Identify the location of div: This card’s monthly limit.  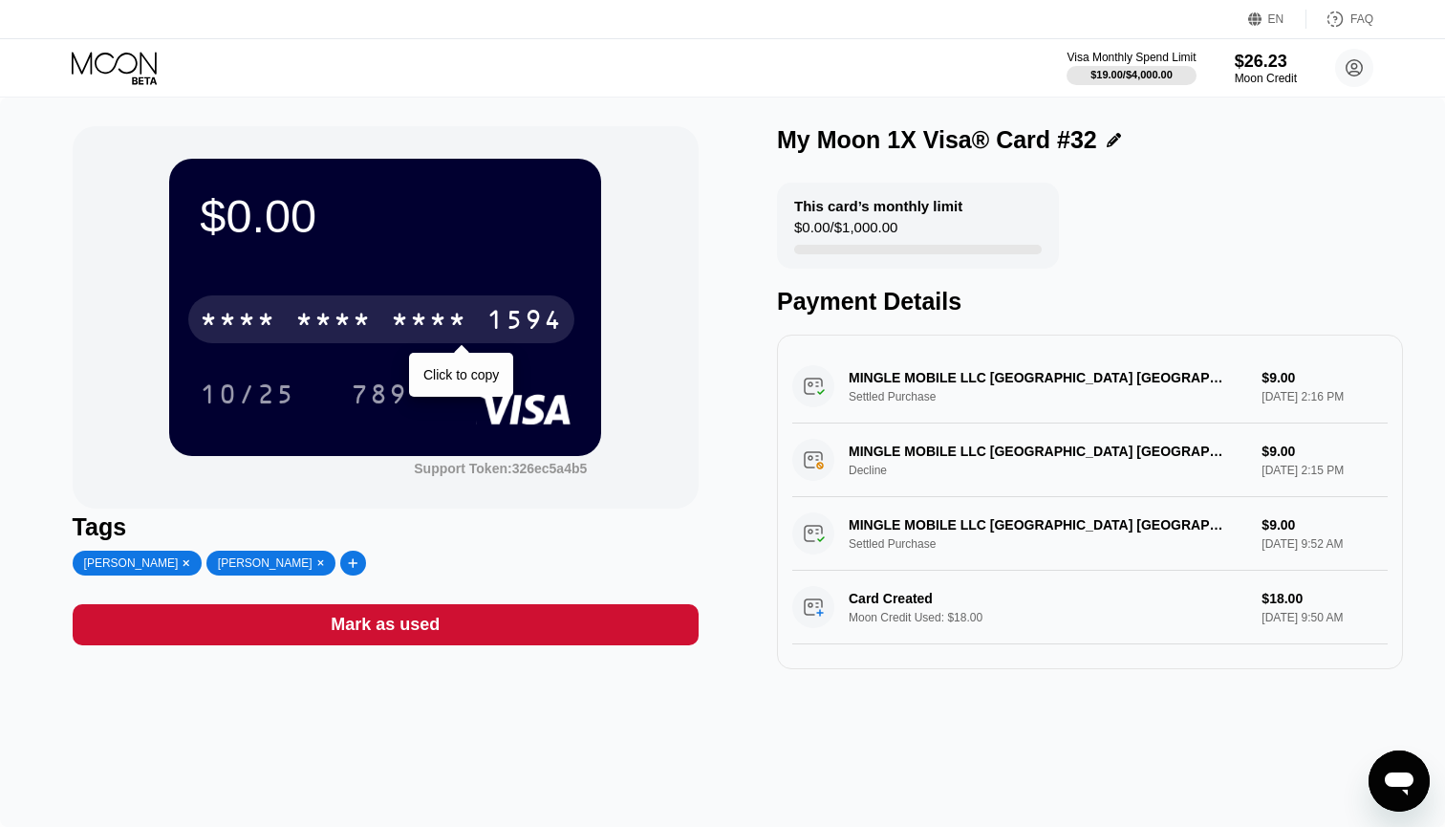
(878, 205).